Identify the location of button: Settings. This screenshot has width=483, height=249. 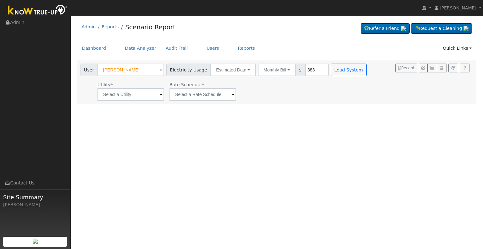
(454, 68).